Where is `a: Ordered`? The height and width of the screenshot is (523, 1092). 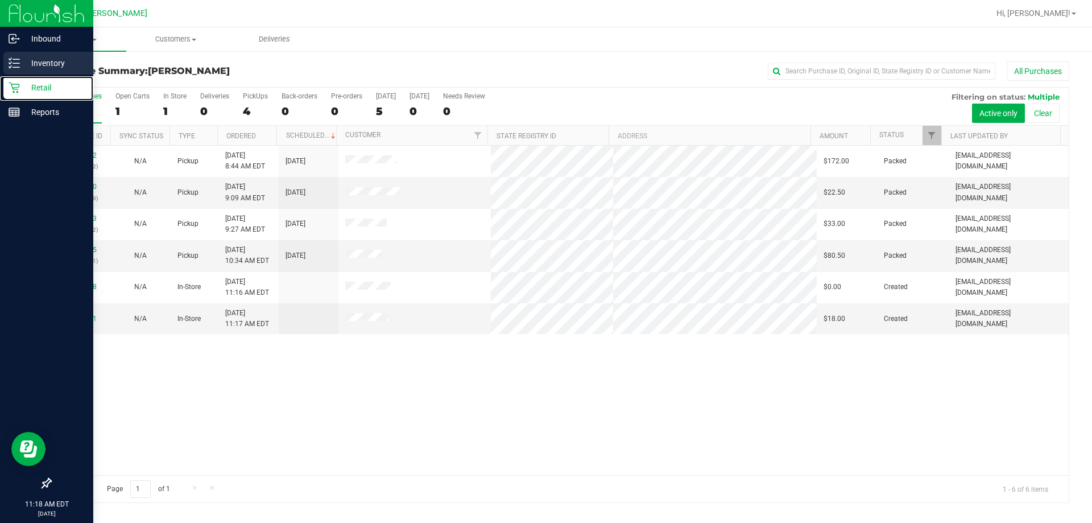 a: Ordered is located at coordinates (241, 136).